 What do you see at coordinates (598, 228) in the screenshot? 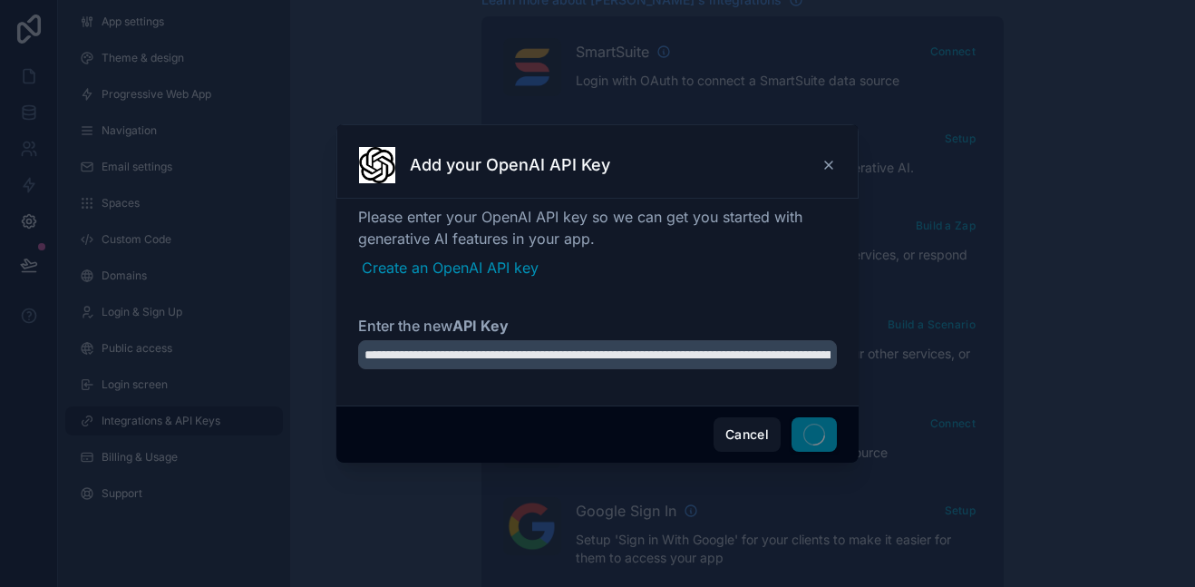
I see `span: Please enter your OpenAI API key so we can get you started with generative AI features in your app.` at bounding box center [598, 228].